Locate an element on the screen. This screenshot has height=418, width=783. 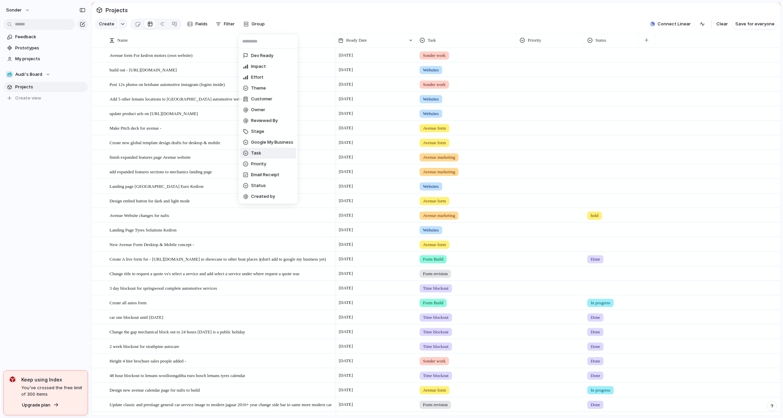
span: Google My Business is located at coordinates (272, 142).